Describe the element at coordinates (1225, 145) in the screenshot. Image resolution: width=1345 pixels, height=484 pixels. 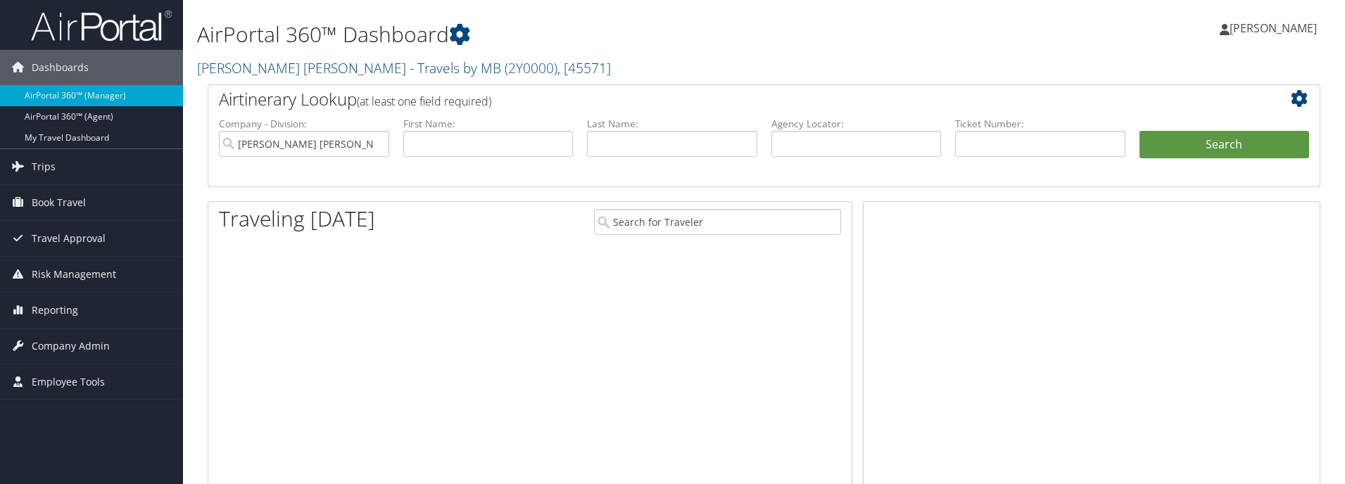
I see `button: Search` at that location.